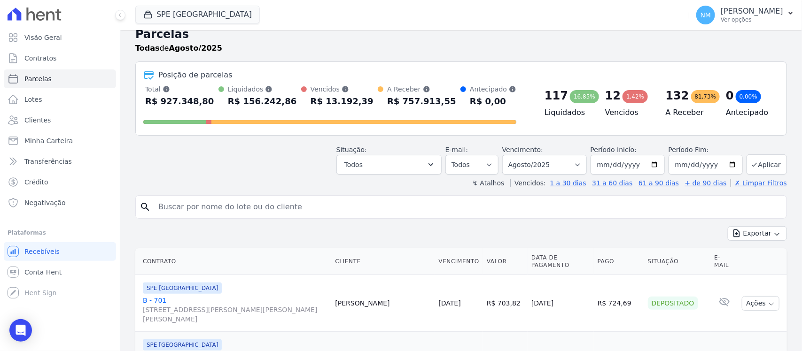 The height and width of the screenshot is (351, 802). I want to click on p: de, so click(179, 48).